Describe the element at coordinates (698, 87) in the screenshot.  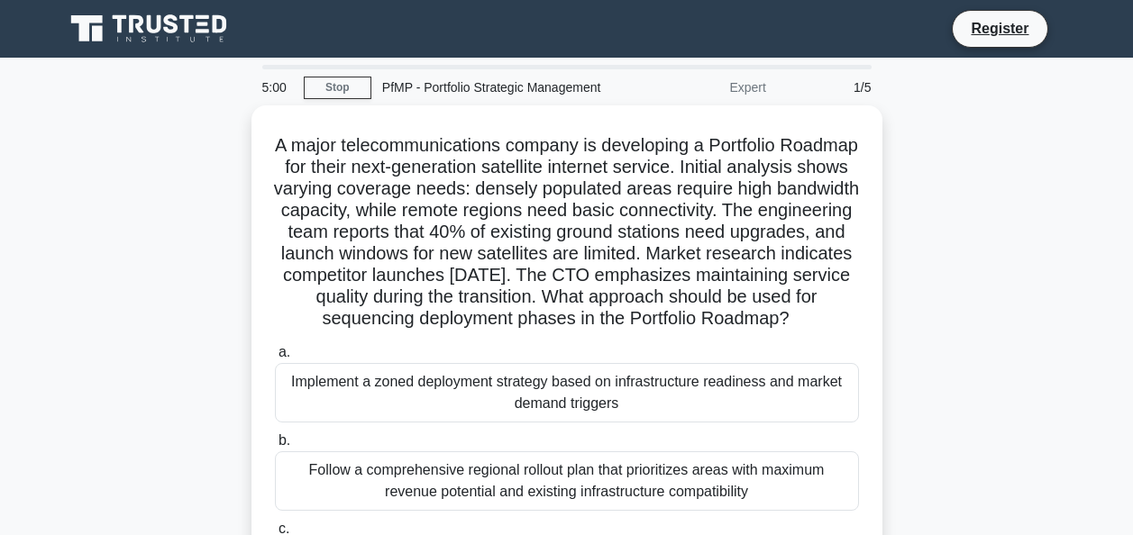
I see `div: Expert` at that location.